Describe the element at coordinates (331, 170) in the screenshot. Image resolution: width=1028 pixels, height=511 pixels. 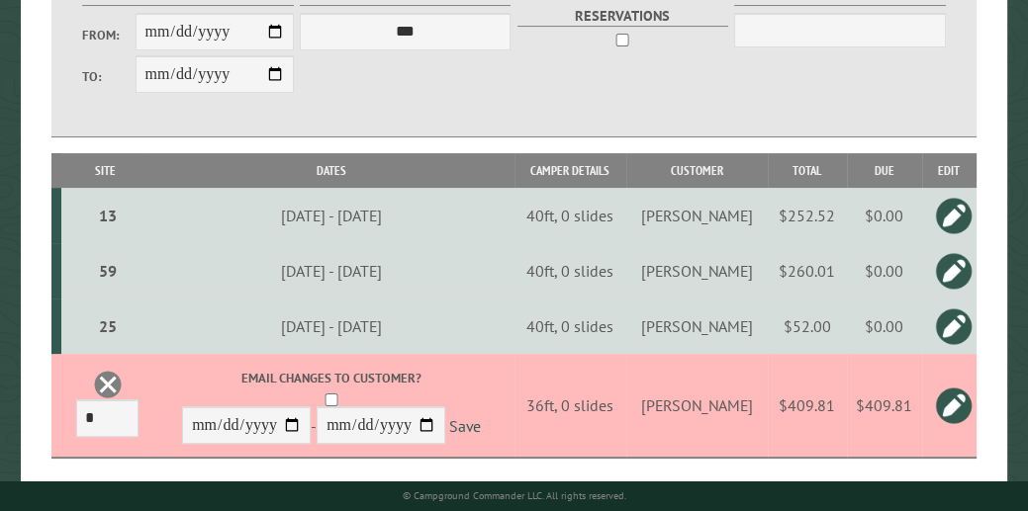
I see `th: Dates` at that location.